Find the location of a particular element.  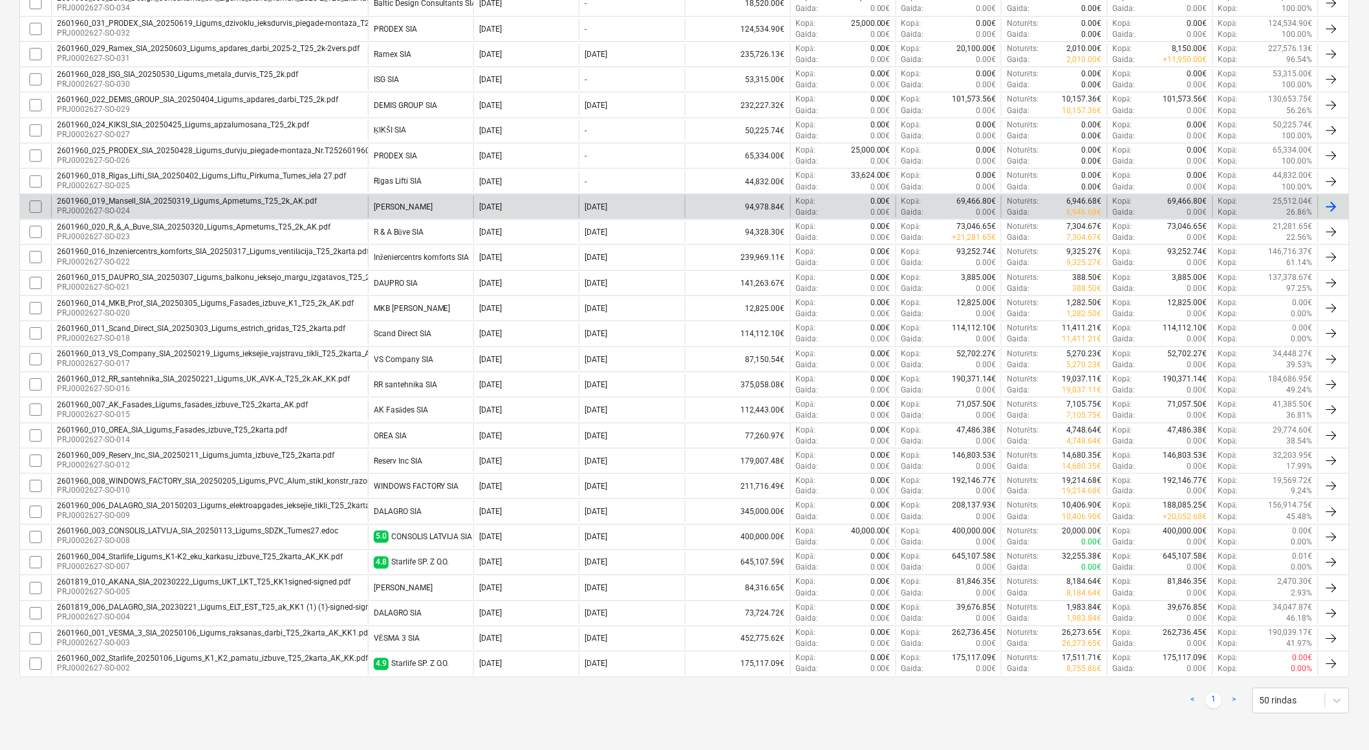

div: 2601960_020_R_&_A_Buve_SIA_20250320_Ligums_Apmetums_T25_2k_AK.pdf is located at coordinates (193, 227).